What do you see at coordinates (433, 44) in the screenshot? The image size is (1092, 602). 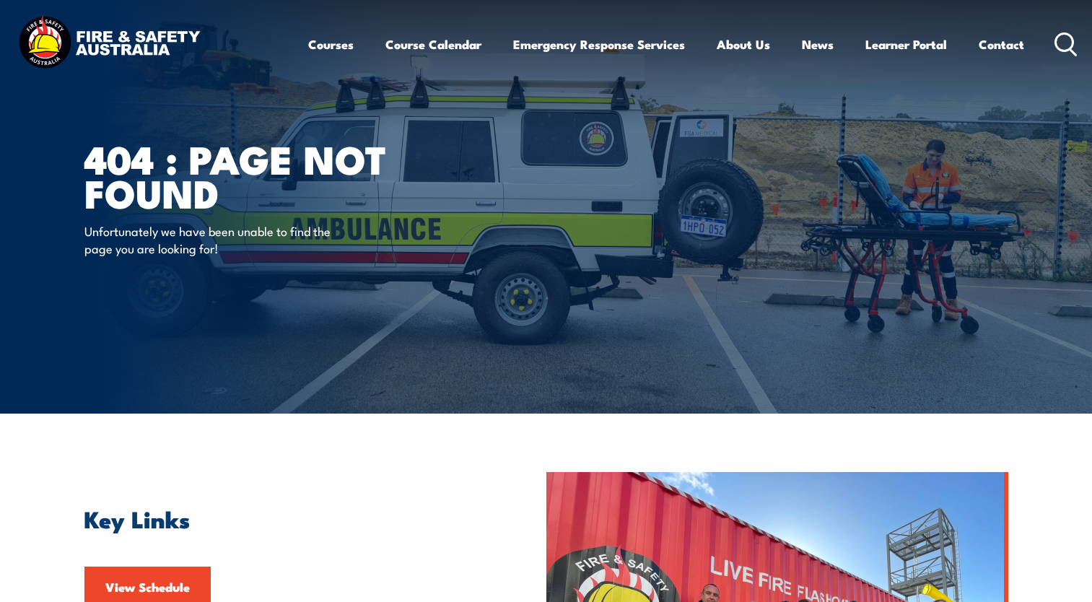 I see `a: Course Calendar` at bounding box center [433, 44].